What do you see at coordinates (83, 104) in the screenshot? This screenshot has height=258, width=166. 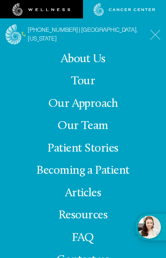 I see `a: Our Approach` at bounding box center [83, 104].